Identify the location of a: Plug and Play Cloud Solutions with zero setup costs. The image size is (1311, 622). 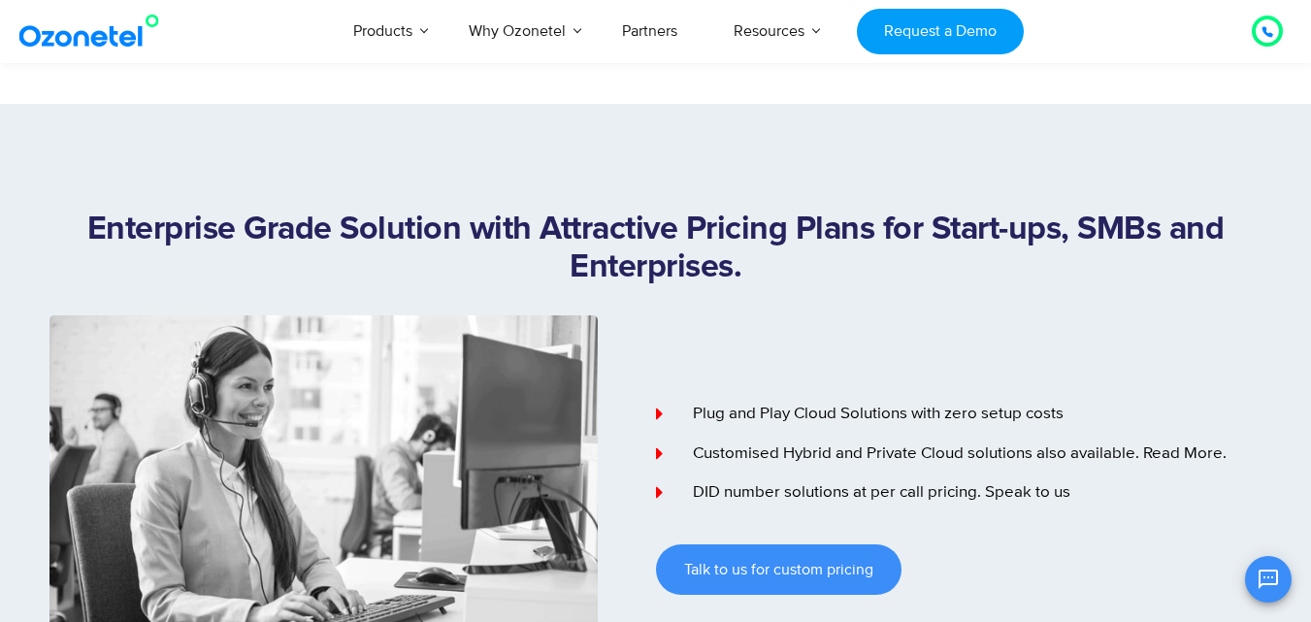
(959, 414).